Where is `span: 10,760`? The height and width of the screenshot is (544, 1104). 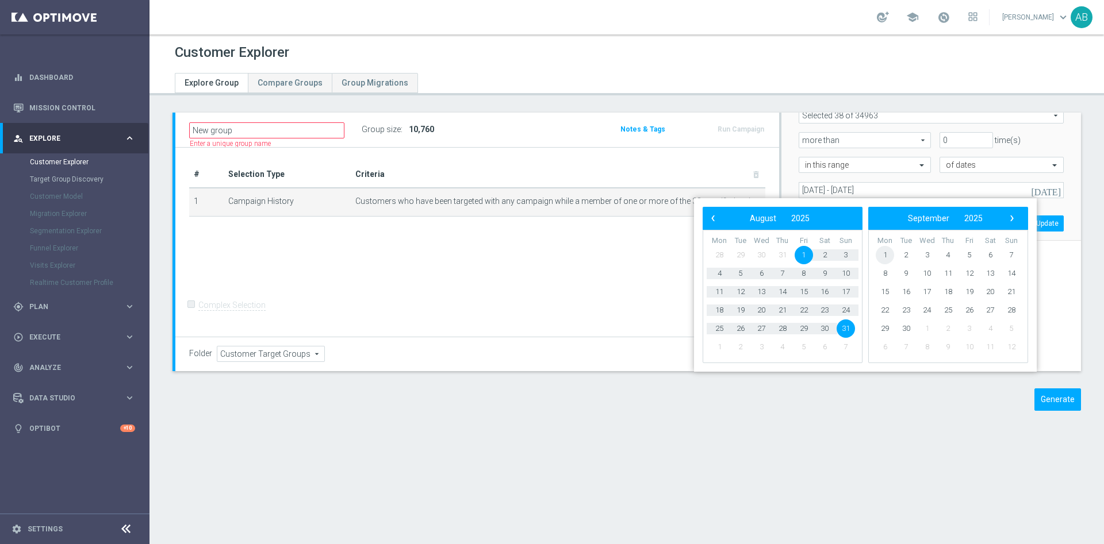 span: 10,760 is located at coordinates (421, 129).